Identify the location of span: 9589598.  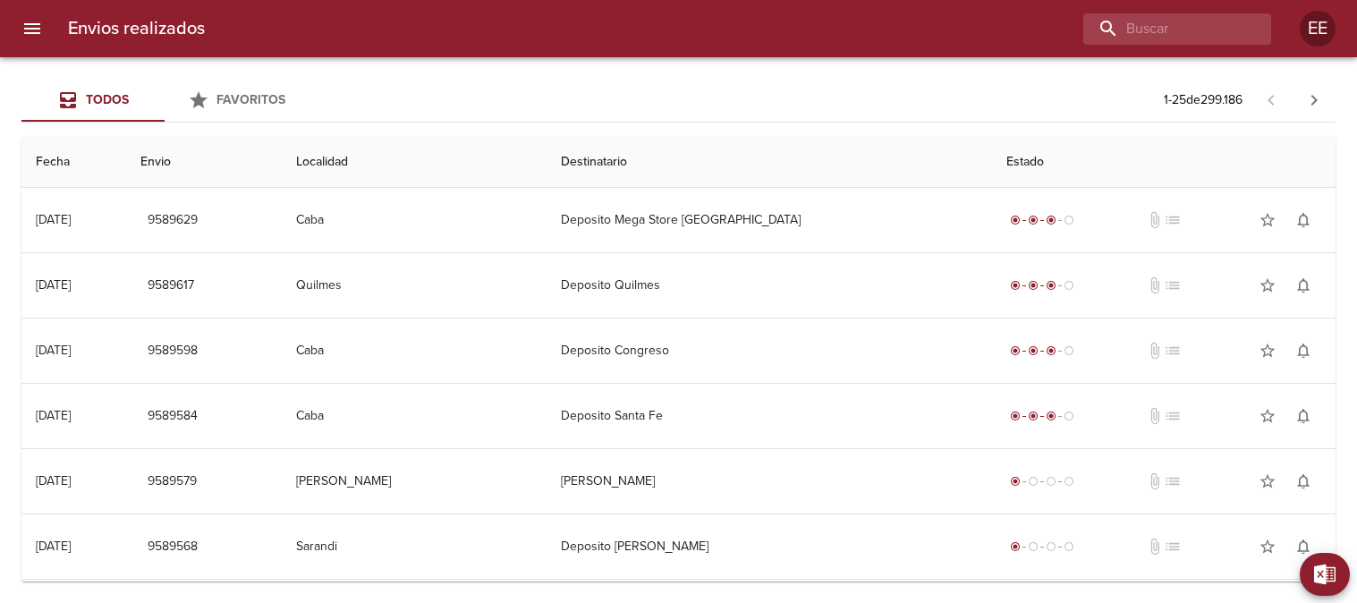
(173, 351).